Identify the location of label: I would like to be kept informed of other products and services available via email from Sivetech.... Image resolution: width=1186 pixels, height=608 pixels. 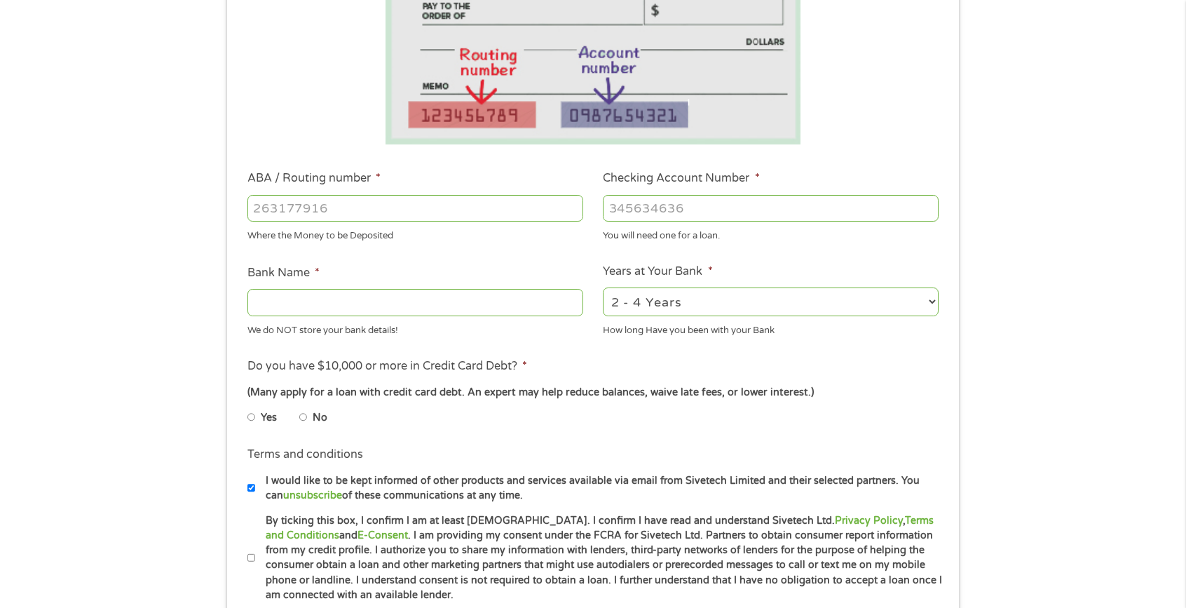
(599, 488).